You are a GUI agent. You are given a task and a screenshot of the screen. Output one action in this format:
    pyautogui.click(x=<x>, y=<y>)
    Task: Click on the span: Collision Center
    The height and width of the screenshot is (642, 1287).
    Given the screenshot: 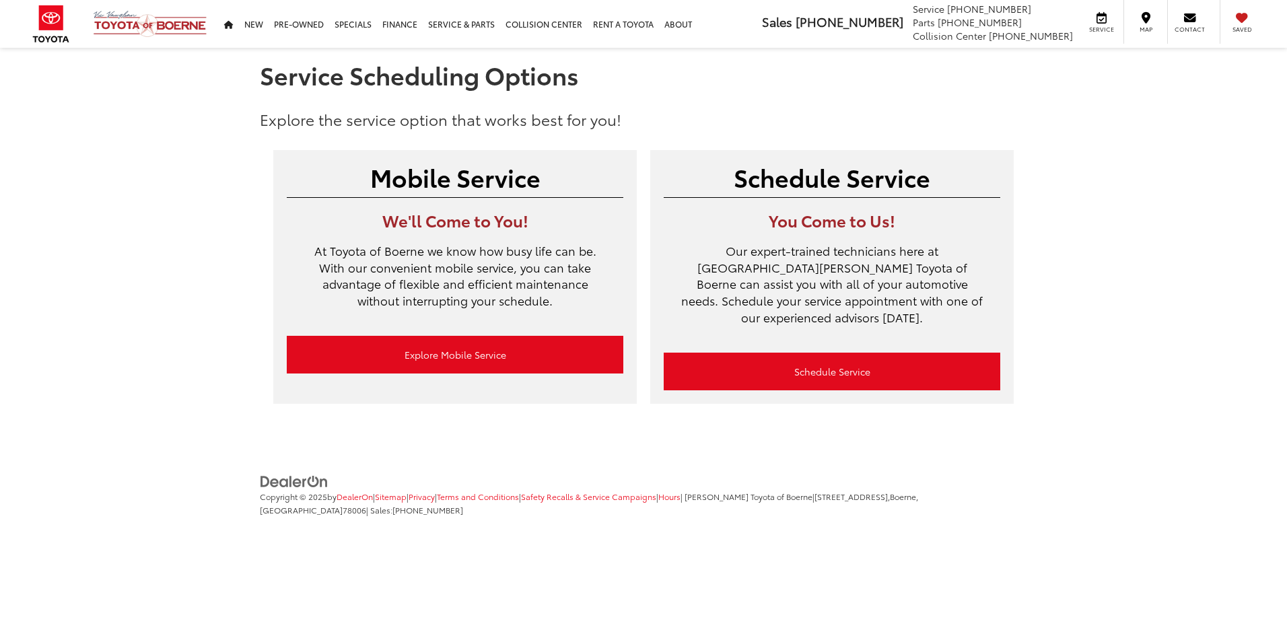 What is the action you would take?
    pyautogui.click(x=949, y=36)
    